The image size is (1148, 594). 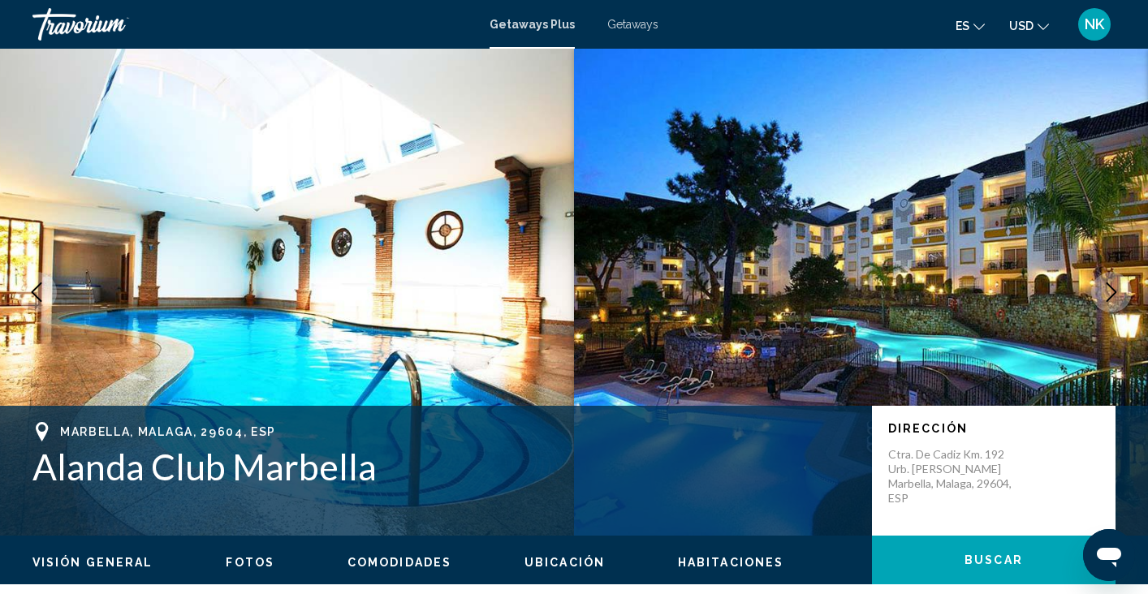 What do you see at coordinates (168, 432) in the screenshot?
I see `span: Marbella, Malaga, 29604, ESP` at bounding box center [168, 432].